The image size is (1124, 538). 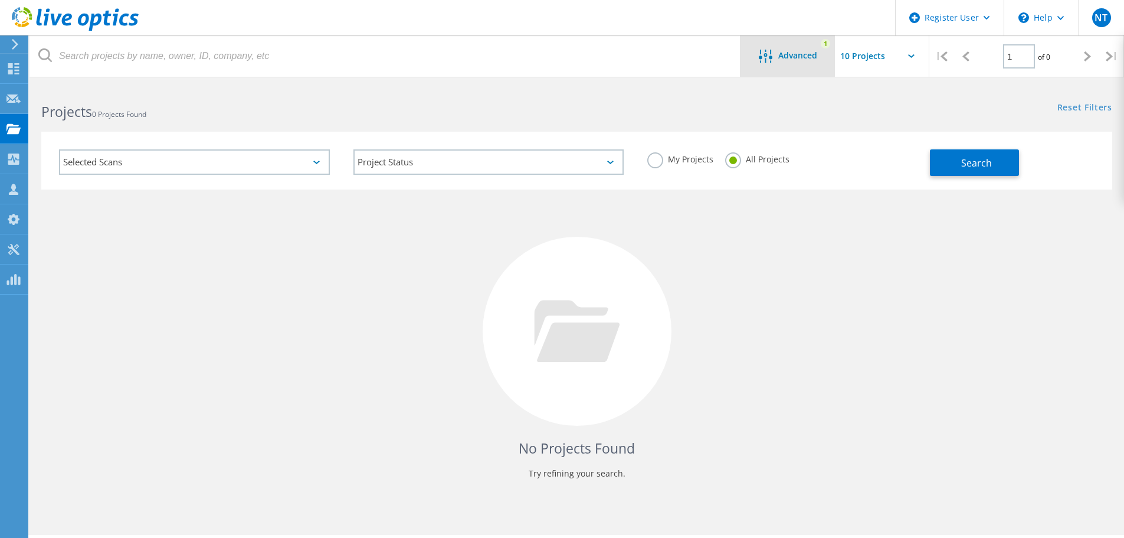 I want to click on span: 0 Projects Found, so click(x=119, y=114).